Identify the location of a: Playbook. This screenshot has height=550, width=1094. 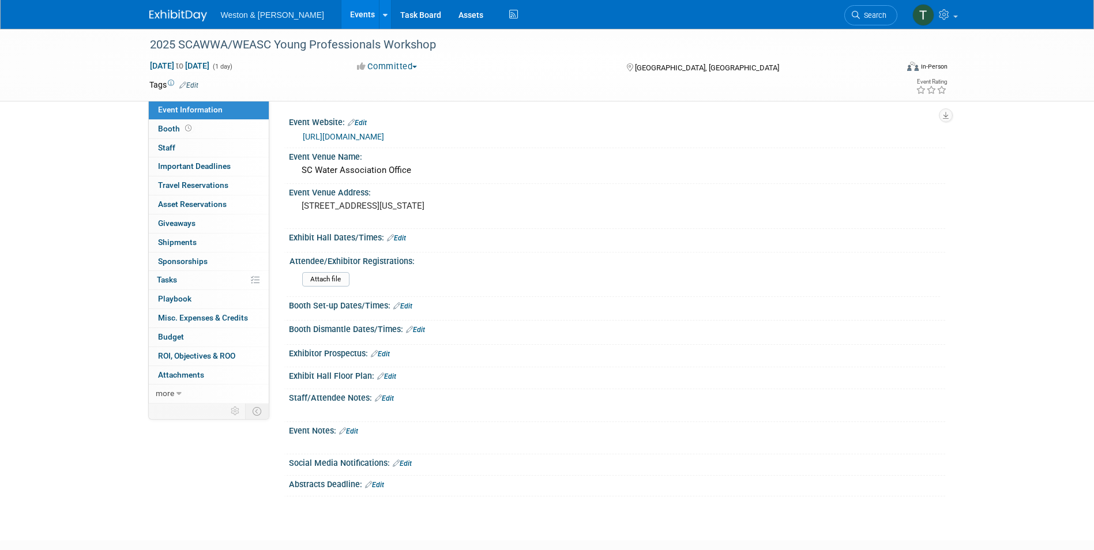
(209, 299).